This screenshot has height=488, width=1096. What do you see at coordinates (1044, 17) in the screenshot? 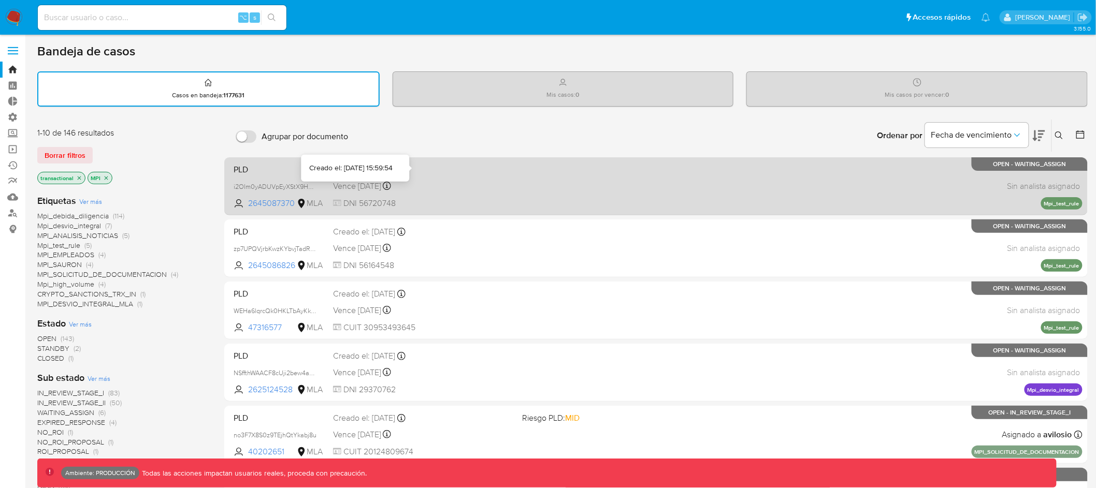
I see `p: diego.assum@mercadolibre.com` at bounding box center [1044, 17].